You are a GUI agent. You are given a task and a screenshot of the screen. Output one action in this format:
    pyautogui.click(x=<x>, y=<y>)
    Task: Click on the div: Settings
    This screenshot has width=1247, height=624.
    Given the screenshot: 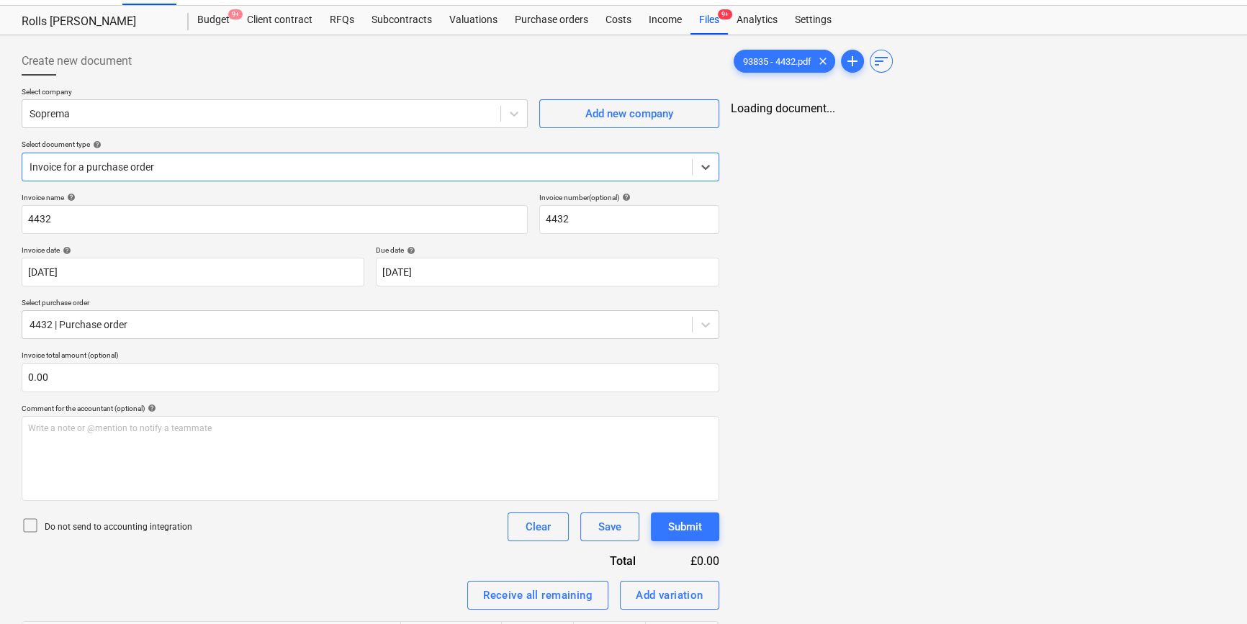 What is the action you would take?
    pyautogui.click(x=813, y=20)
    